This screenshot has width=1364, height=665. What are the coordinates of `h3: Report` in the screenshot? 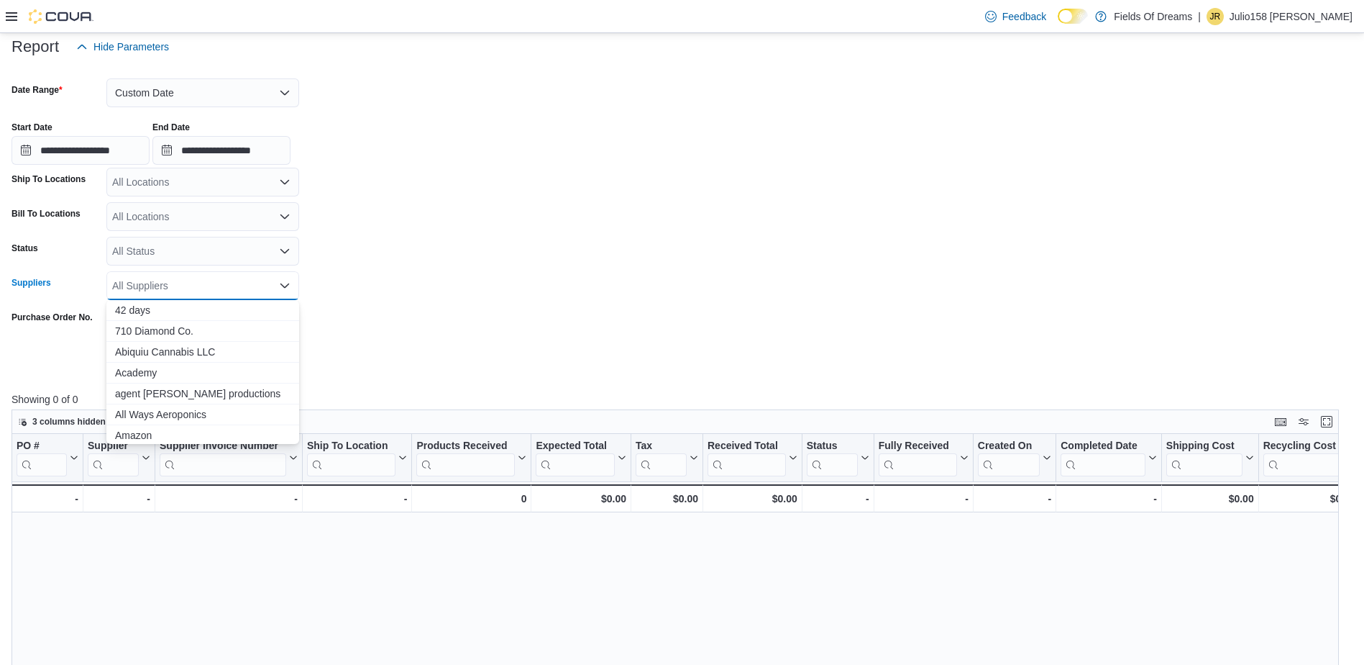 It's located at (35, 47).